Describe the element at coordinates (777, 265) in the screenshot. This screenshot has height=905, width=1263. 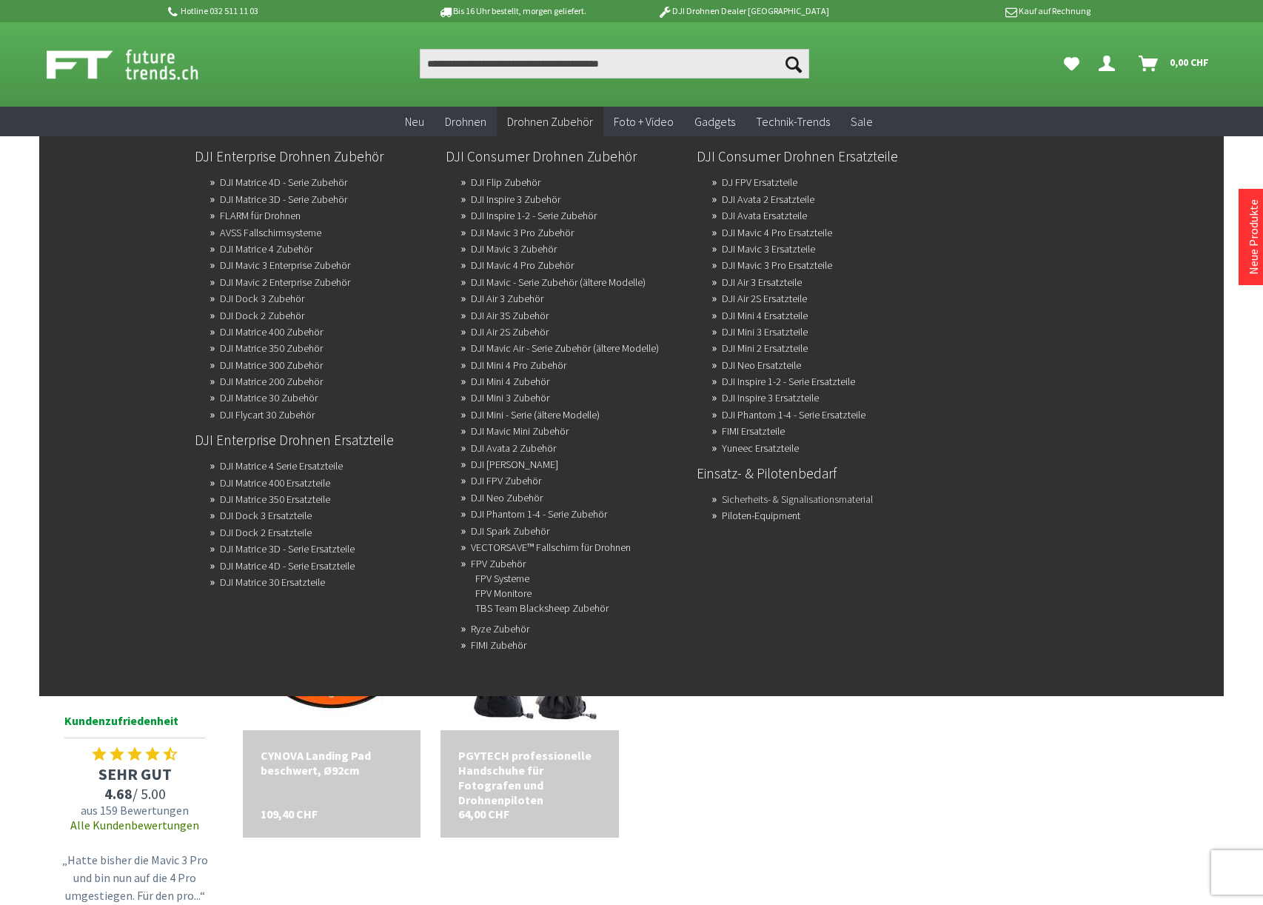
I see `a: DJI Mavic 3 Pro Ersatzteile` at that location.